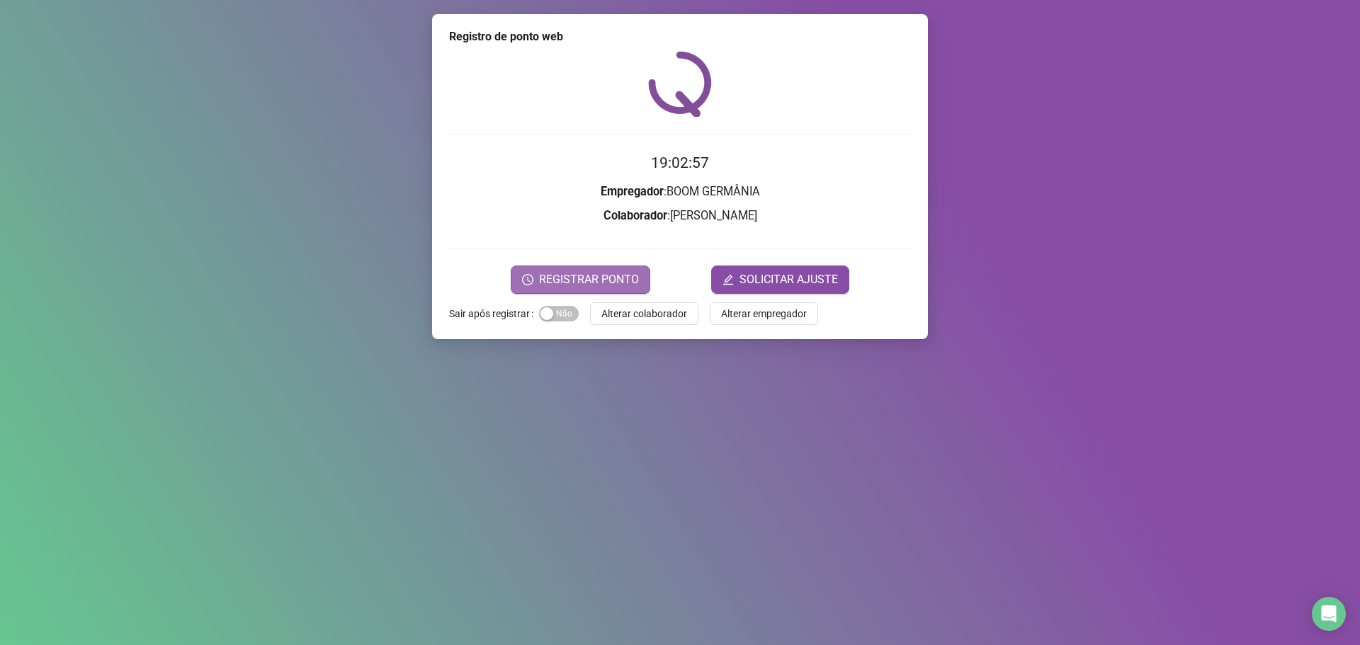  I want to click on time: 19:02:57, so click(680, 163).